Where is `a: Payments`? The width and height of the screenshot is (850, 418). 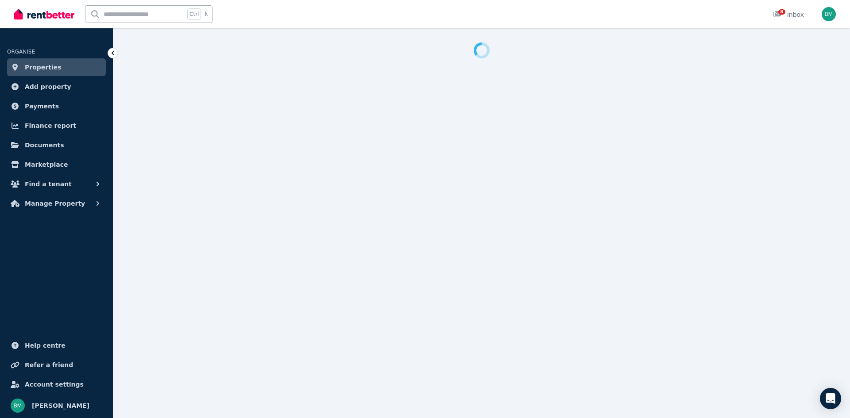
a: Payments is located at coordinates (56, 106).